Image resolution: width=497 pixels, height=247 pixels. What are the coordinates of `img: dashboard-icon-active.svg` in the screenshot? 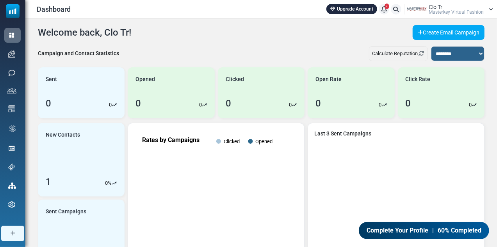 It's located at (12, 35).